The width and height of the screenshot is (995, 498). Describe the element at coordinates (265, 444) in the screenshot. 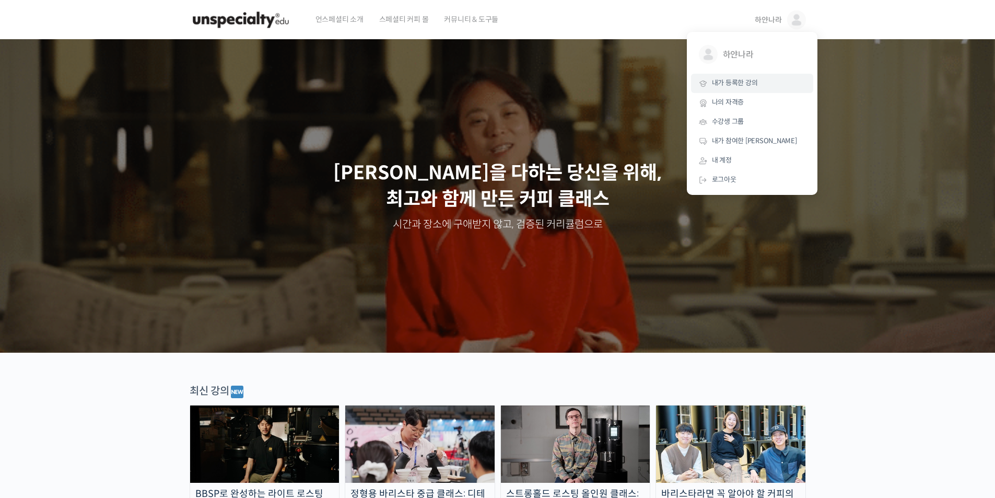

I see `img: malic-roasting-class_course-thumbnail.jpg` at that location.